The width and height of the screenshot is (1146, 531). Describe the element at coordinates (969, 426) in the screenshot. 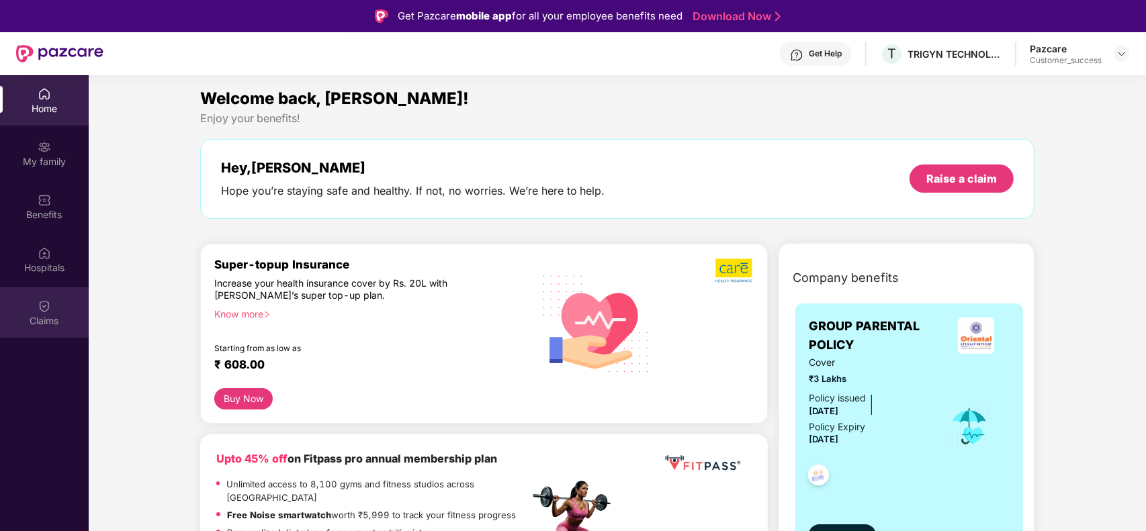

I see `img: icon` at that location.